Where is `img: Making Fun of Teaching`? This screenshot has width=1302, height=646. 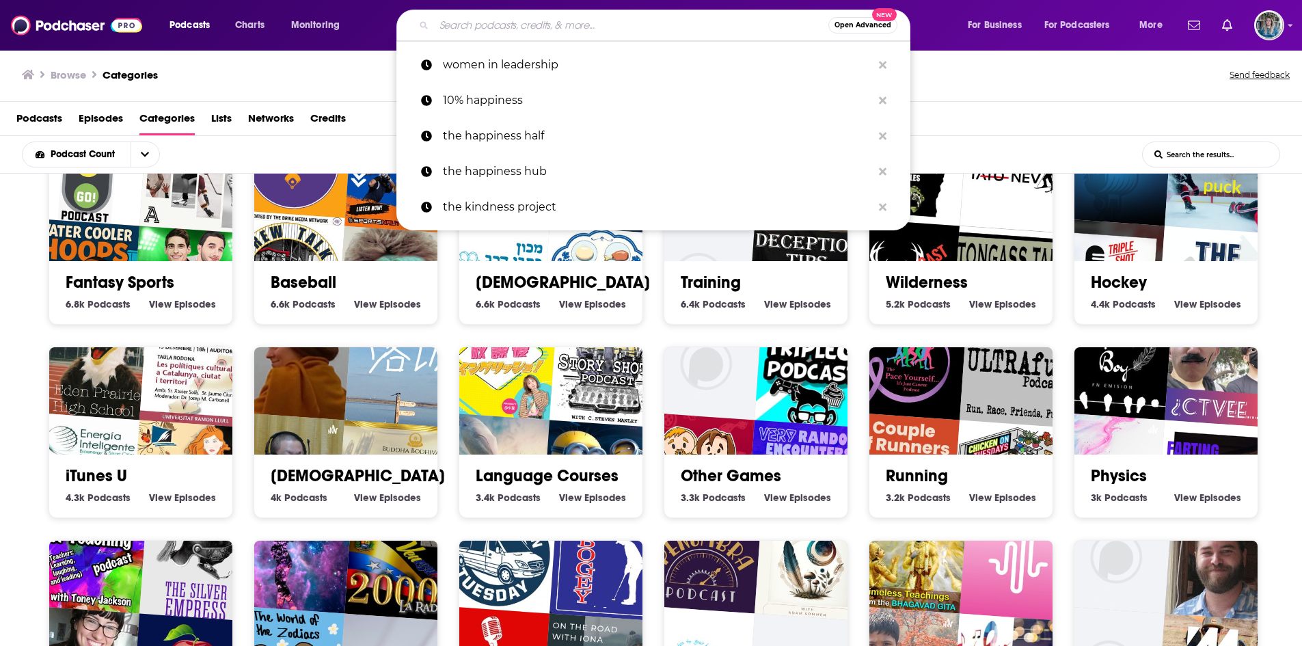 img: Making Fun of Teaching is located at coordinates (89, 555).